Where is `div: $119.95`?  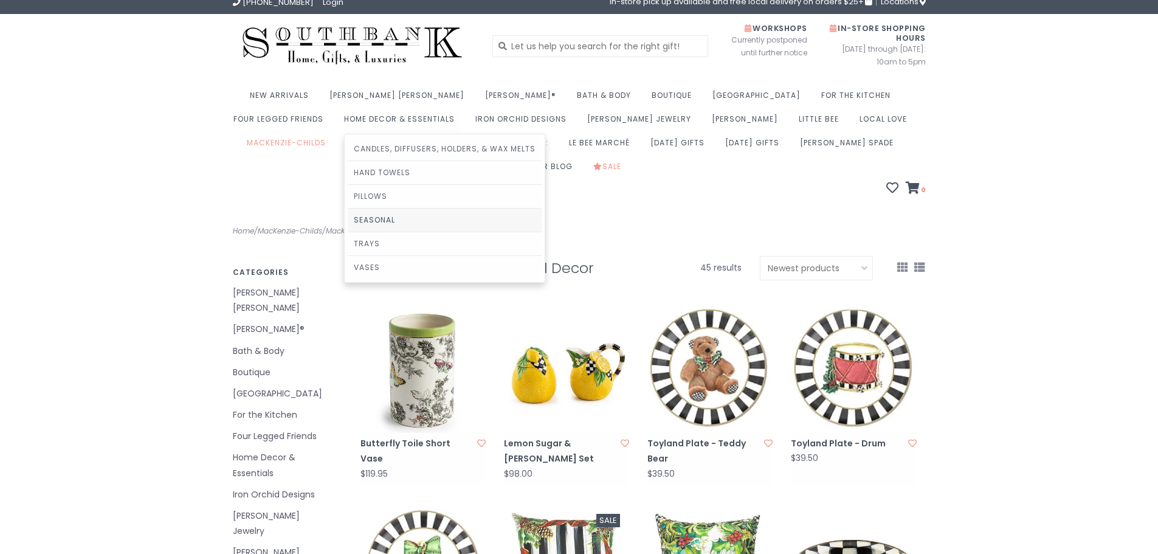
div: $119.95 is located at coordinates (374, 473).